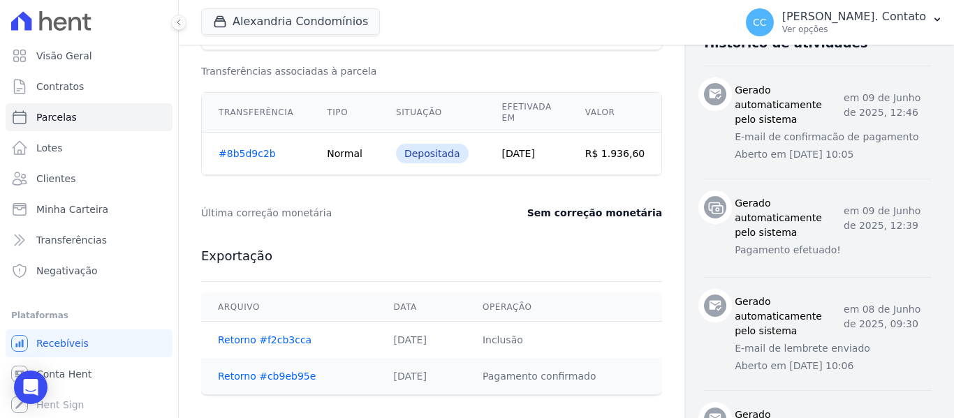 The height and width of the screenshot is (418, 954). Describe the element at coordinates (89, 240) in the screenshot. I see `a: Transferências` at that location.